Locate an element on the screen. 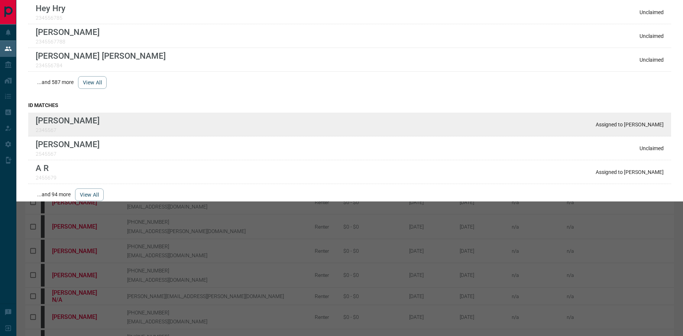 Image resolution: width=683 pixels, height=336 pixels. p: 234556784 is located at coordinates (101, 65).